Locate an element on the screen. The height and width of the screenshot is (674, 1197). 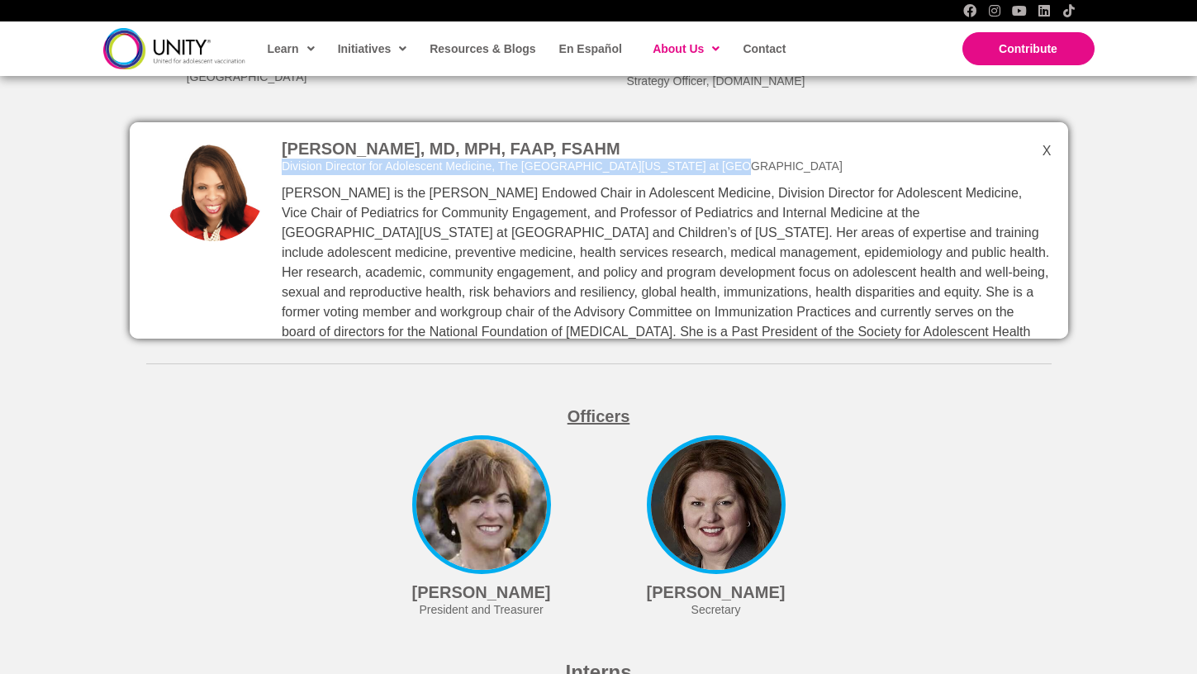
a: Facebook is located at coordinates (970, 11).